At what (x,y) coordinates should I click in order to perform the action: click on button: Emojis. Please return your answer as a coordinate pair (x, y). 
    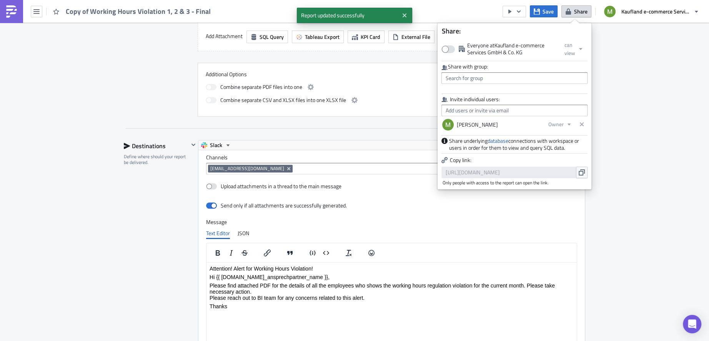
    Looking at the image, I should click on (371, 253).